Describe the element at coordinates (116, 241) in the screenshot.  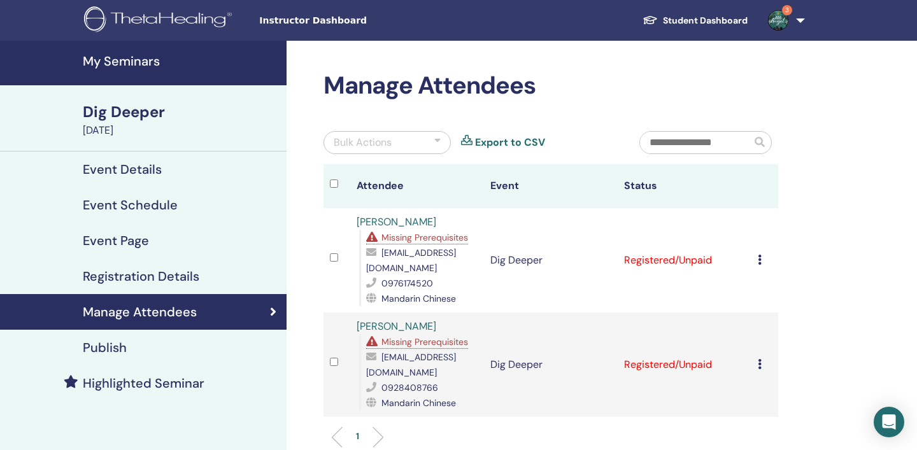
I see `h4: Event Page` at that location.